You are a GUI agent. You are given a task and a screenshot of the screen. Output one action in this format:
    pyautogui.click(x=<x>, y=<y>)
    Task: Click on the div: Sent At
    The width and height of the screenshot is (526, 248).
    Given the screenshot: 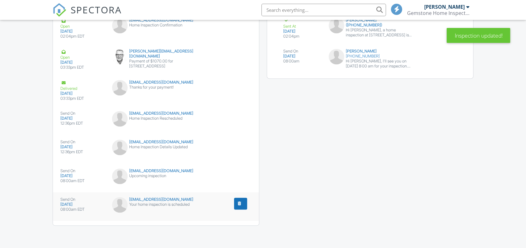 What is the action you would take?
    pyautogui.click(x=302, y=23)
    